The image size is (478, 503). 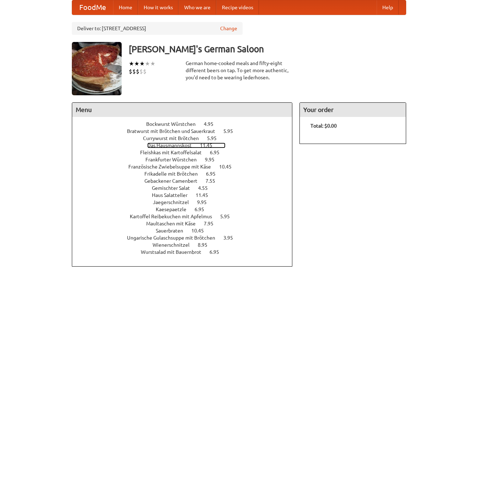 What do you see at coordinates (186, 231) in the screenshot?
I see `a: Sauerbraten 10.45` at bounding box center [186, 231].